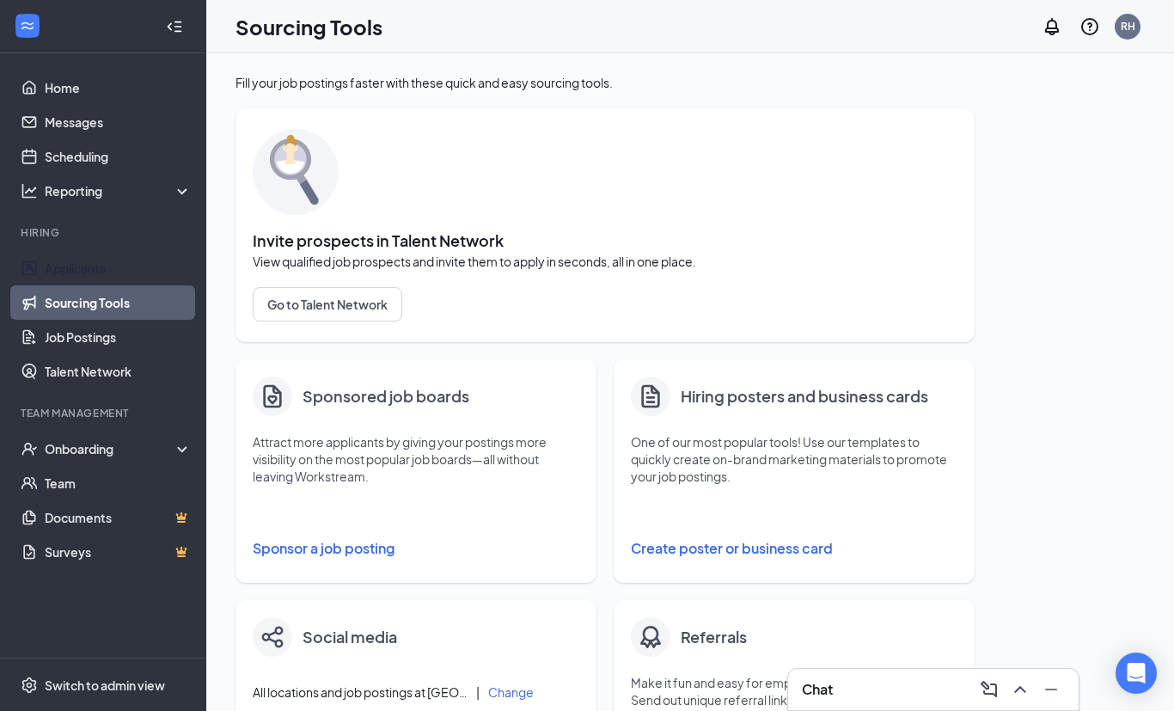 The height and width of the screenshot is (711, 1174). Describe the element at coordinates (651, 637) in the screenshot. I see `img: badge` at that location.